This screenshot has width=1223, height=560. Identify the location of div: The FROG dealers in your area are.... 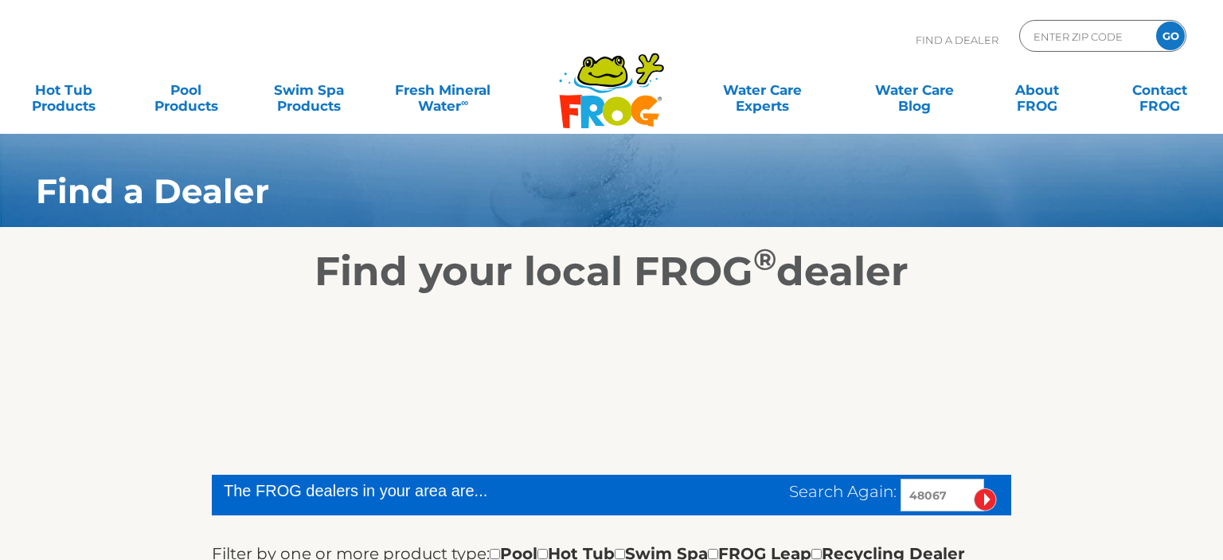
(421, 491).